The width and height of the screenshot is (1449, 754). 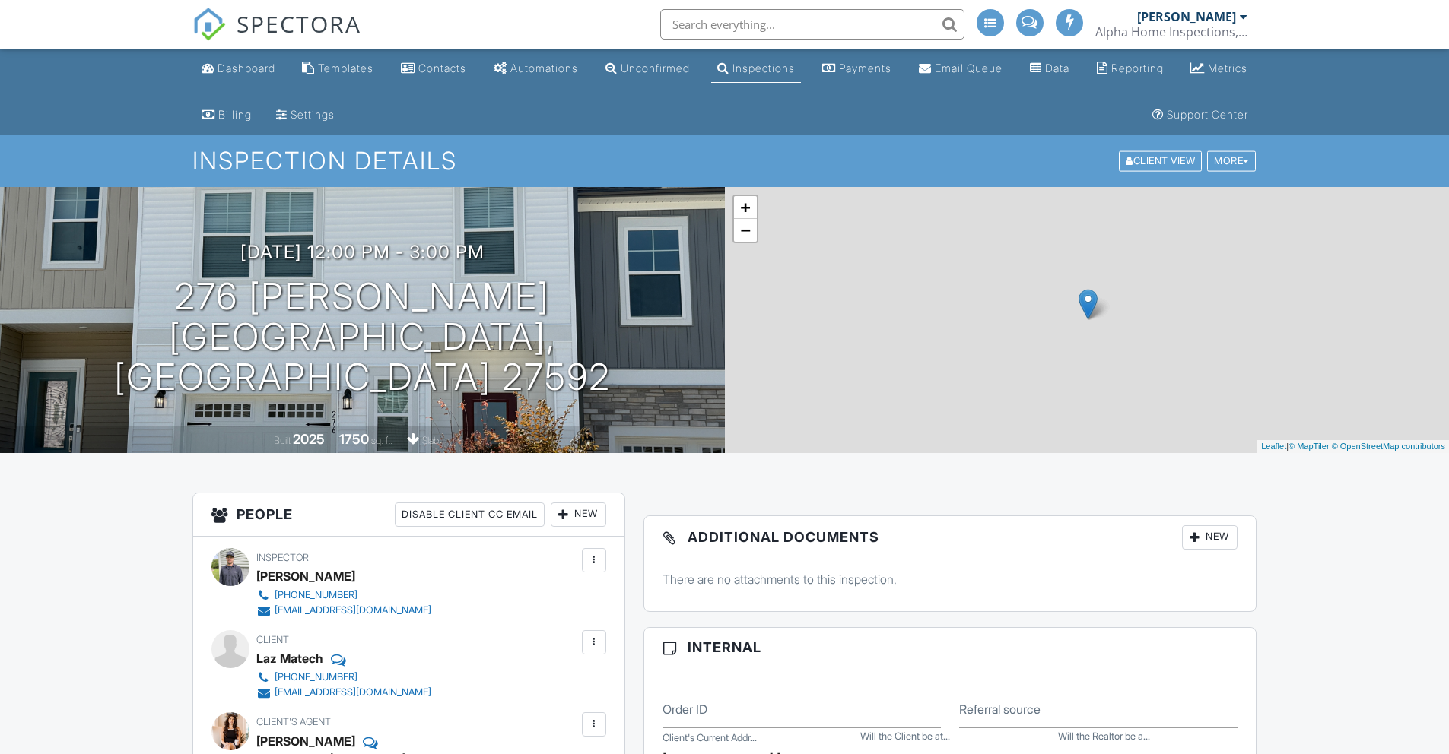 What do you see at coordinates (235, 114) in the screenshot?
I see `div: Billing` at bounding box center [235, 114].